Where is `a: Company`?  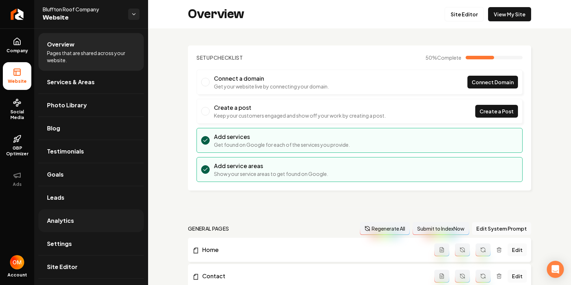 a: Company is located at coordinates (17, 46).